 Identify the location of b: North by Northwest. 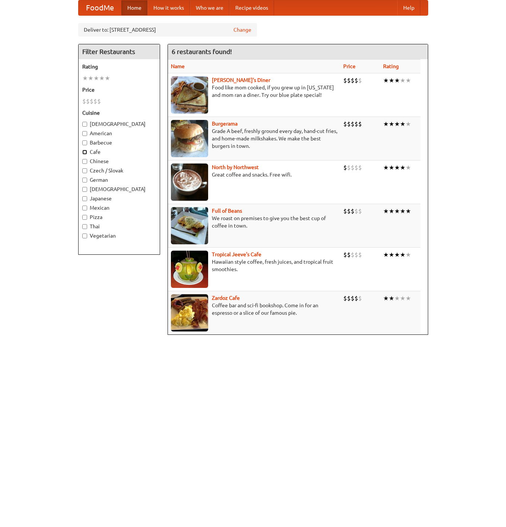
(235, 167).